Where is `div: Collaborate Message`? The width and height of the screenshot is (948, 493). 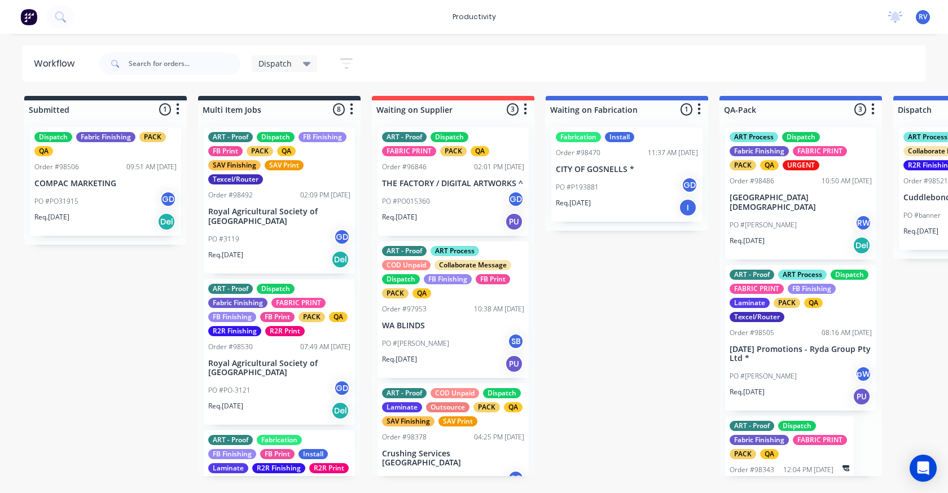
div: Collaborate Message is located at coordinates (473, 265).